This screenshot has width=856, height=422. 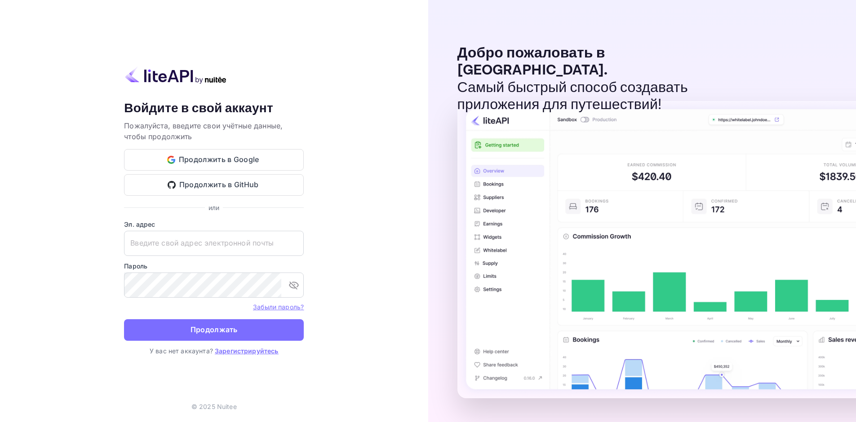 What do you see at coordinates (214, 330) in the screenshot?
I see `ya-tr-span: Продолжать` at bounding box center [214, 330].